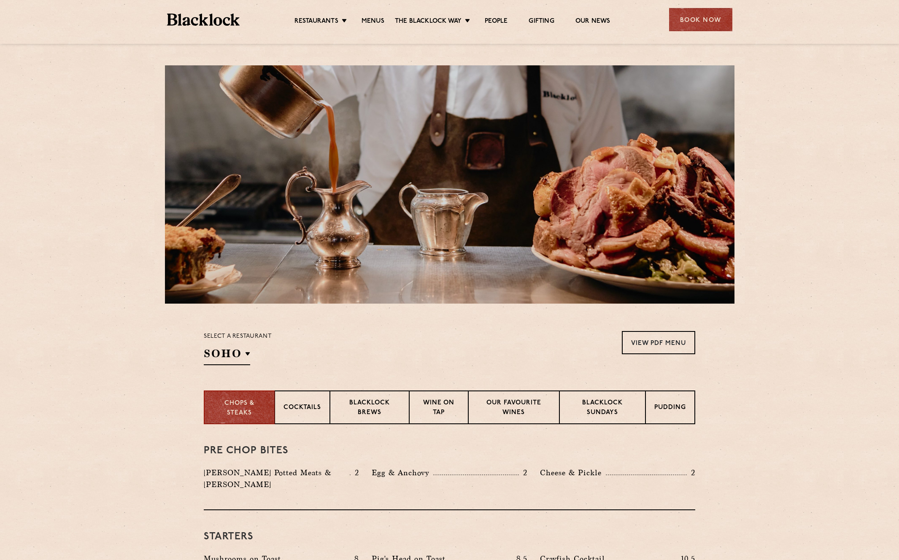 The height and width of the screenshot is (560, 899). I want to click on p: Pudding, so click(670, 408).